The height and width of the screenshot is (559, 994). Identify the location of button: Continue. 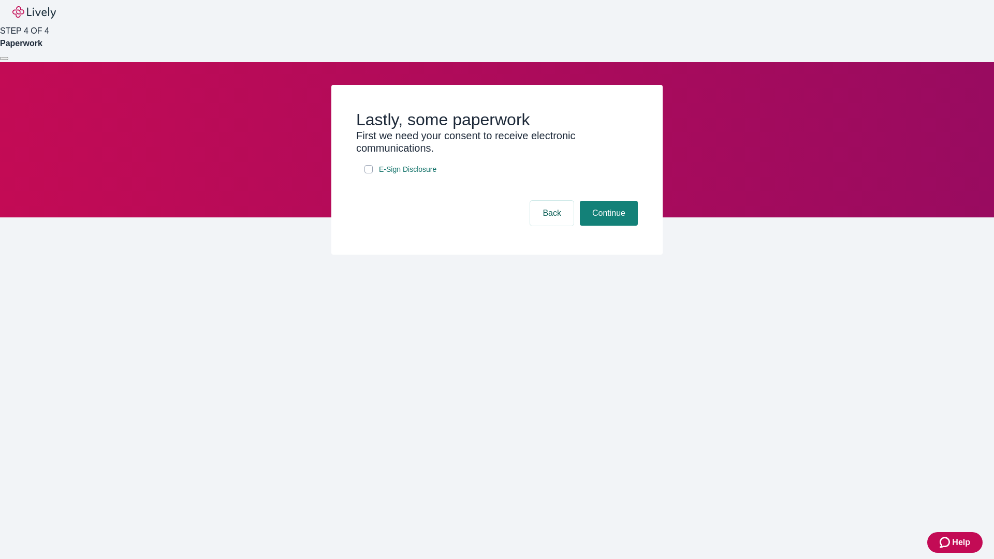
(609, 213).